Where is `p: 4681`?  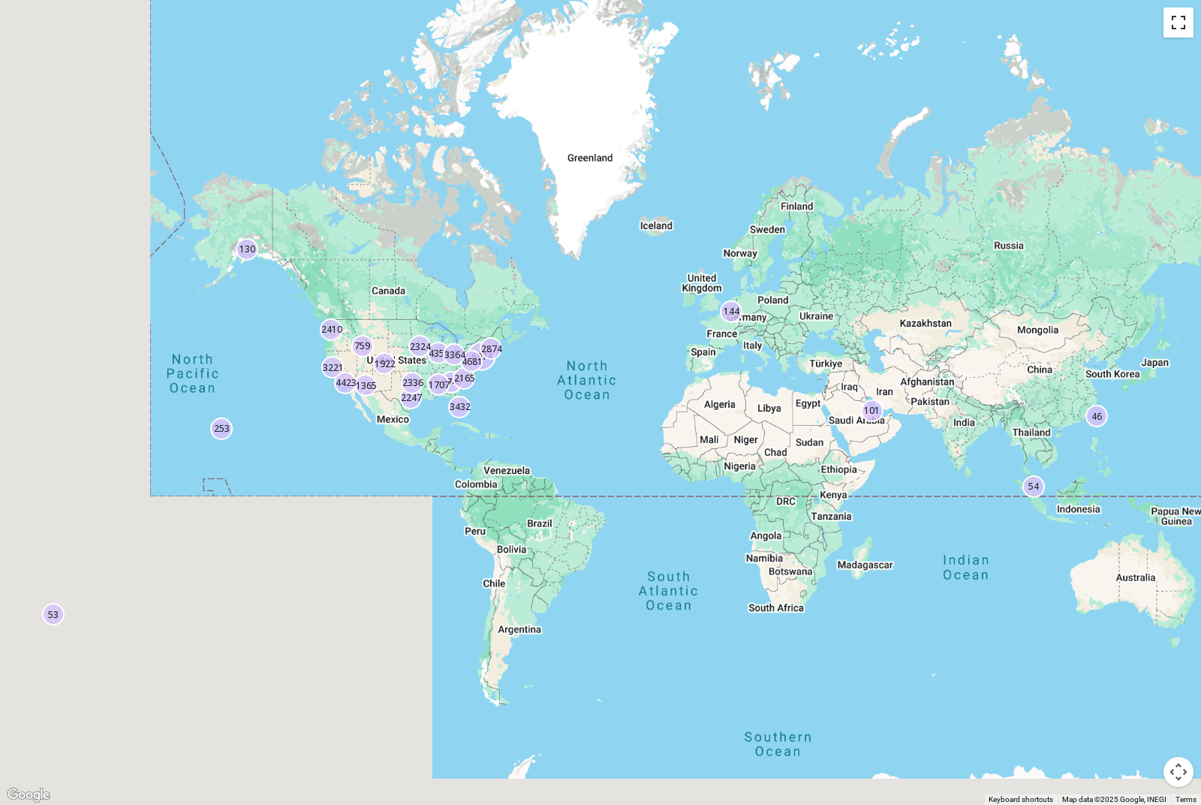 p: 4681 is located at coordinates (472, 361).